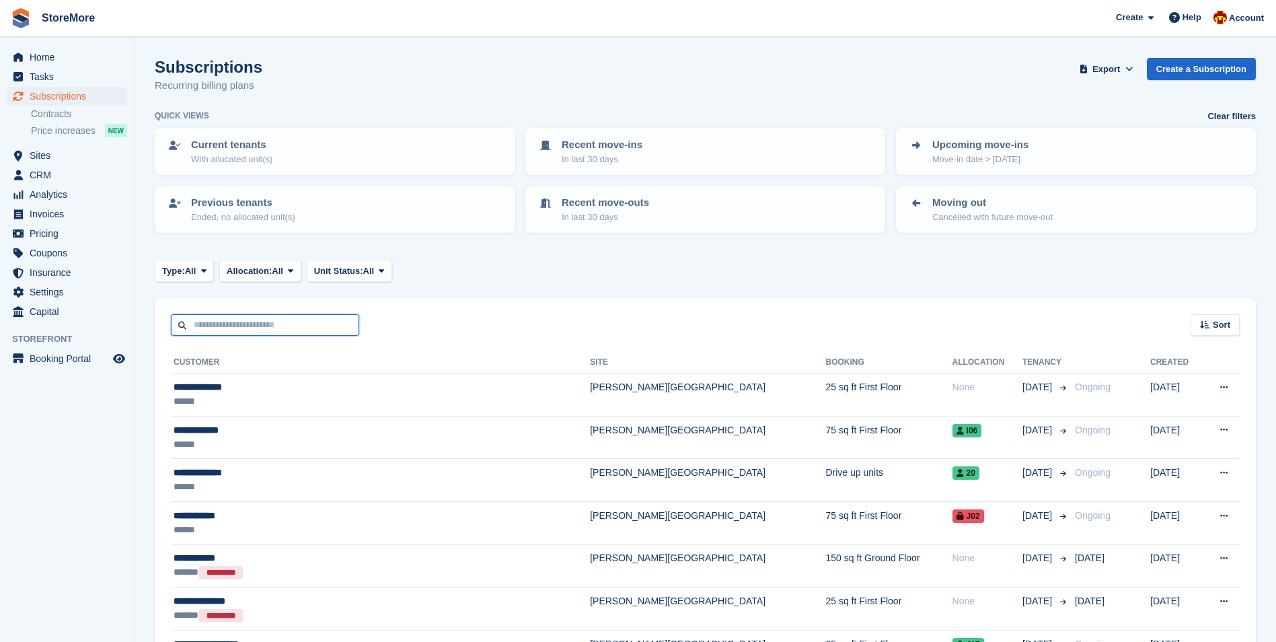 This screenshot has height=642, width=1276. Describe the element at coordinates (68, 17) in the screenshot. I see `a: StoreMore` at that location.